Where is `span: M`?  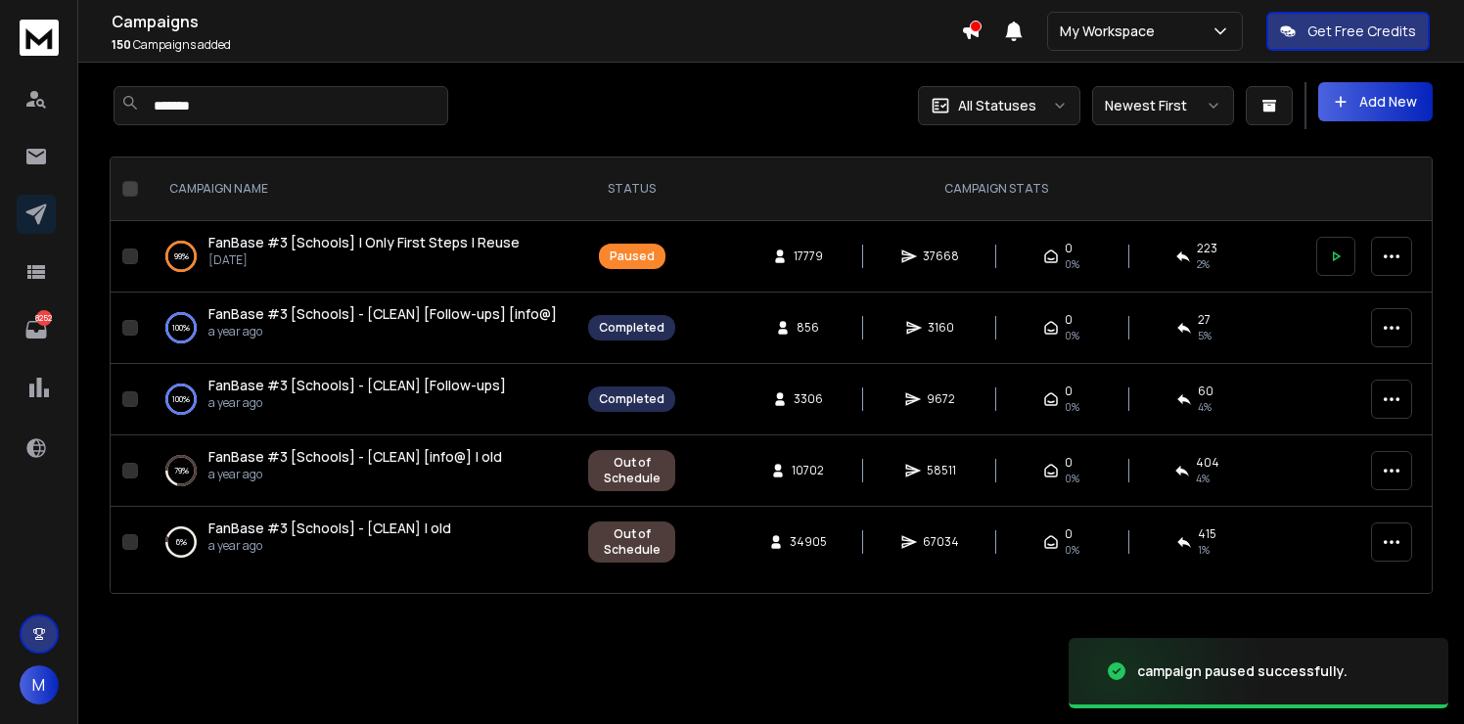
span: M is located at coordinates (39, 685).